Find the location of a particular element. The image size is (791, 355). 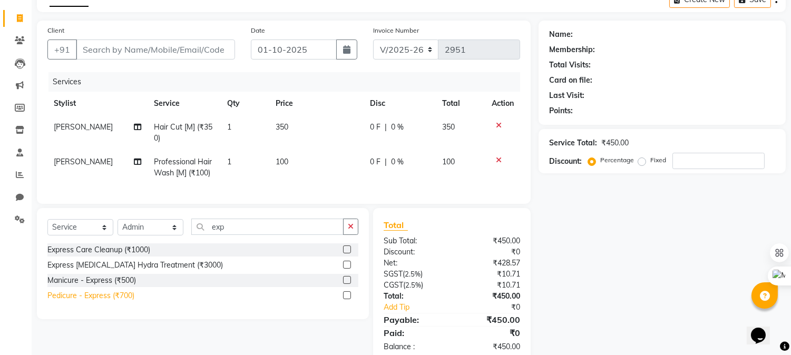

div: Total Visits: is located at coordinates (570, 65).